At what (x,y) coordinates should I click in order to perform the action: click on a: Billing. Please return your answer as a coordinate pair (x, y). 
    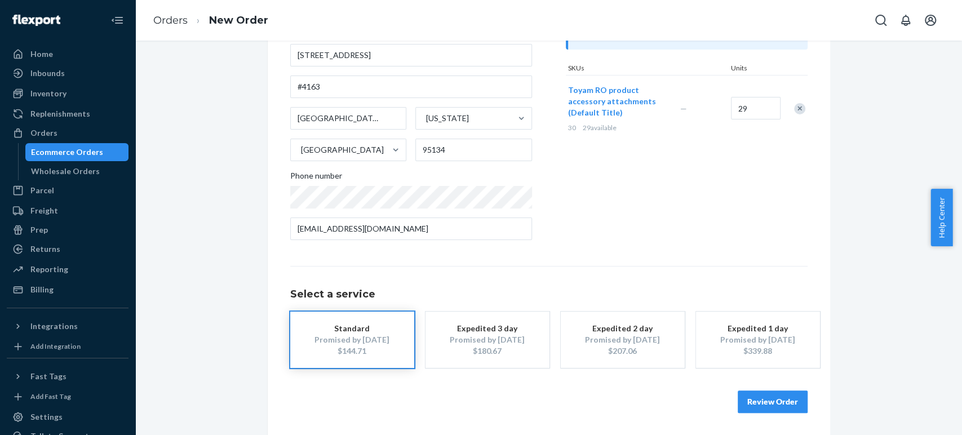
    Looking at the image, I should click on (68, 290).